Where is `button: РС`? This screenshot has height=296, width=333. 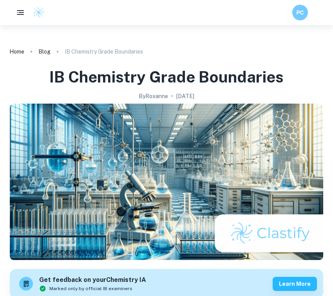
button: РС is located at coordinates (300, 13).